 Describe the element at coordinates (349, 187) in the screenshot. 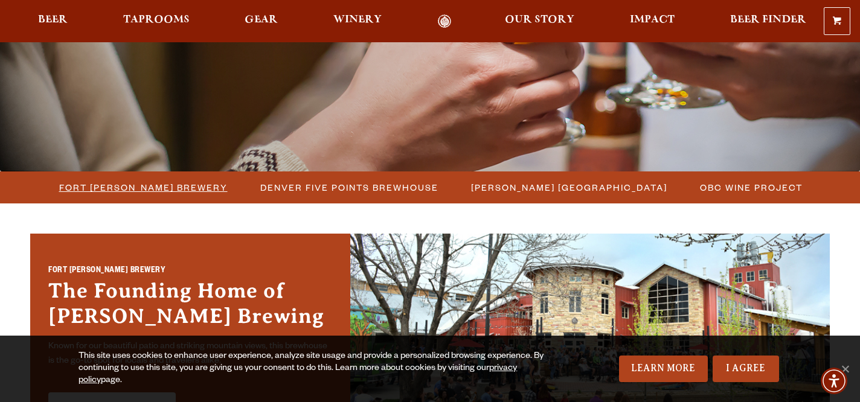

I see `a: Denver Five Points Brewhouse` at that location.